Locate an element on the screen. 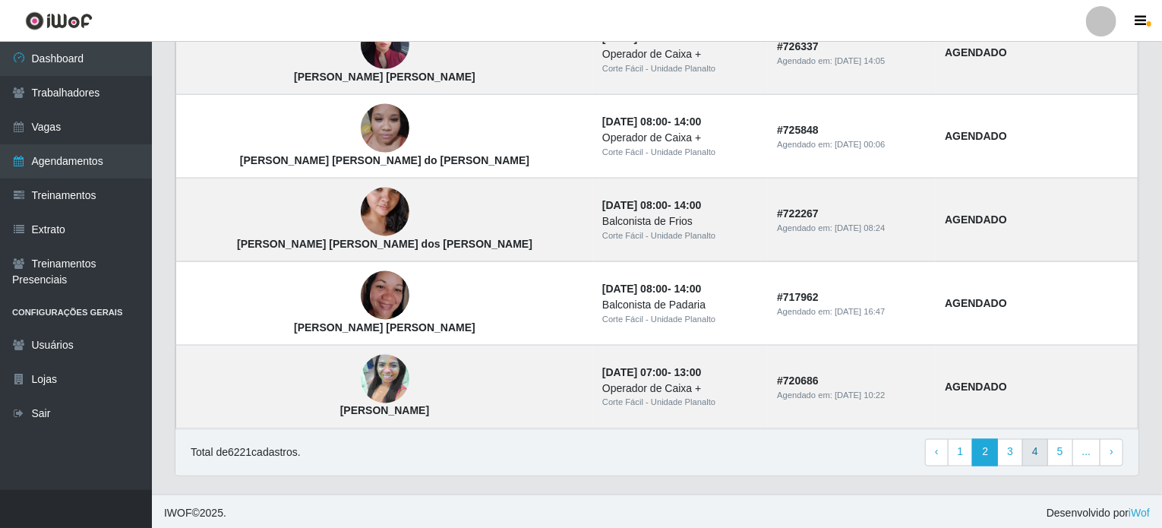 The width and height of the screenshot is (1162, 528). a: 3 is located at coordinates (1010, 453).